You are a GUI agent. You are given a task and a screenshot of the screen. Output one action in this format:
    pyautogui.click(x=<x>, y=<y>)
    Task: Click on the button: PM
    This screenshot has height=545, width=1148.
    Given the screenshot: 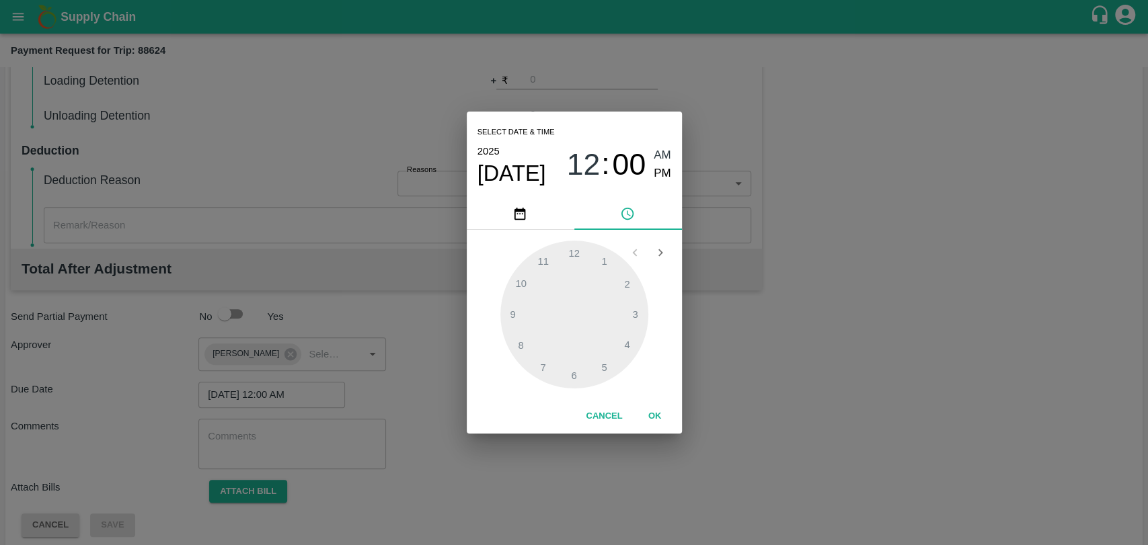 What is the action you would take?
    pyautogui.click(x=662, y=173)
    